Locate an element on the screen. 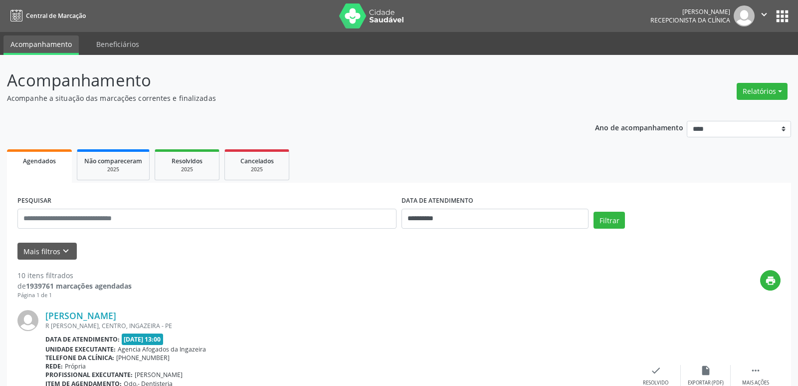  span: Recepcionista da clínica is located at coordinates (691, 20).